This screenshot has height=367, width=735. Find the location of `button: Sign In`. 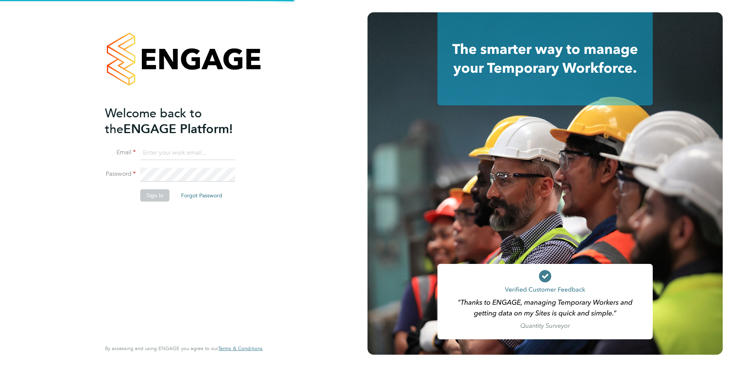

button: Sign In is located at coordinates (155, 195).